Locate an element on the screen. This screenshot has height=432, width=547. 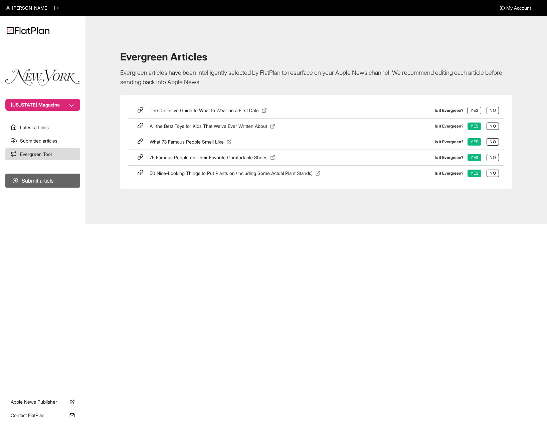
button: Submit article is located at coordinates (43, 181).